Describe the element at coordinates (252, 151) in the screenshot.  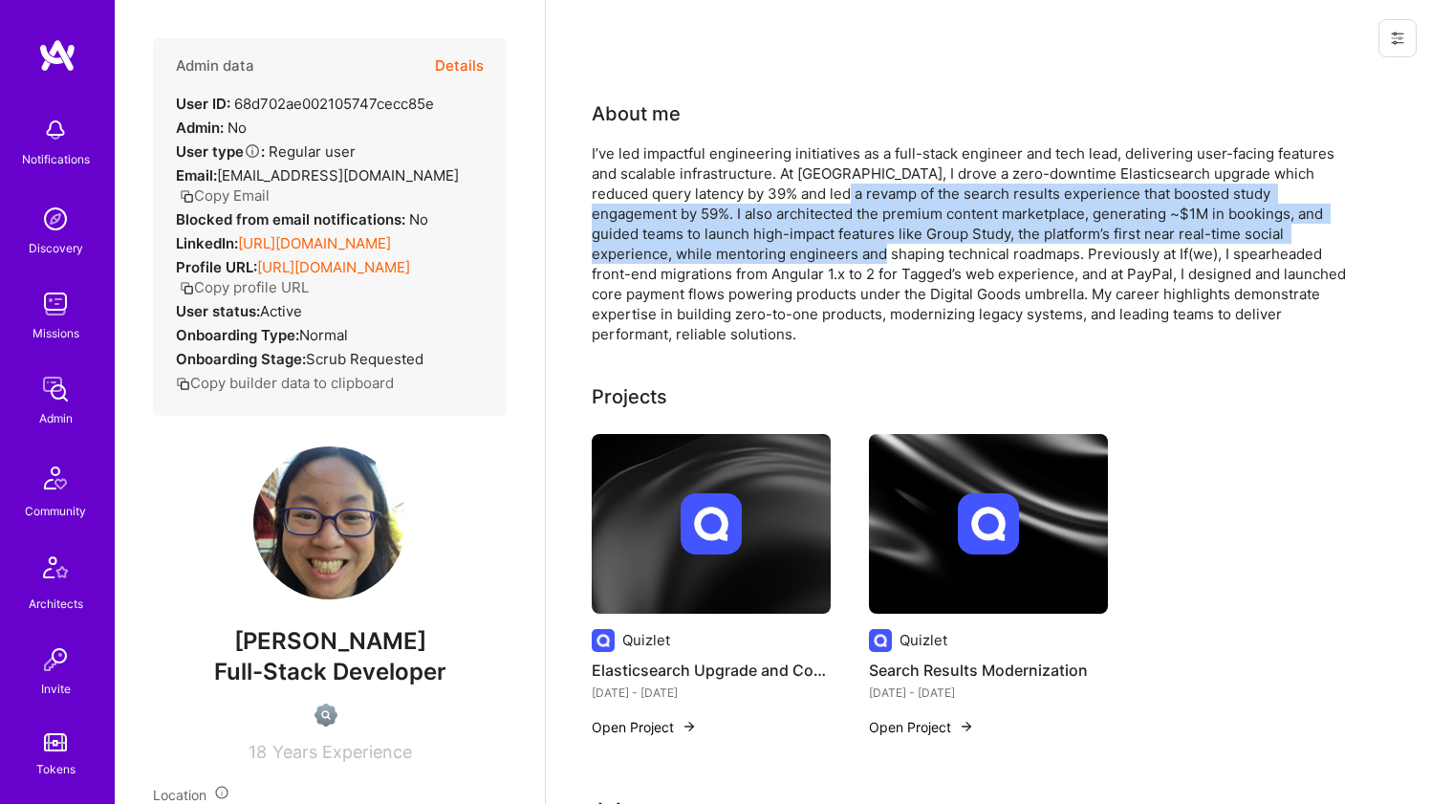
I see `i: Help` at that location.